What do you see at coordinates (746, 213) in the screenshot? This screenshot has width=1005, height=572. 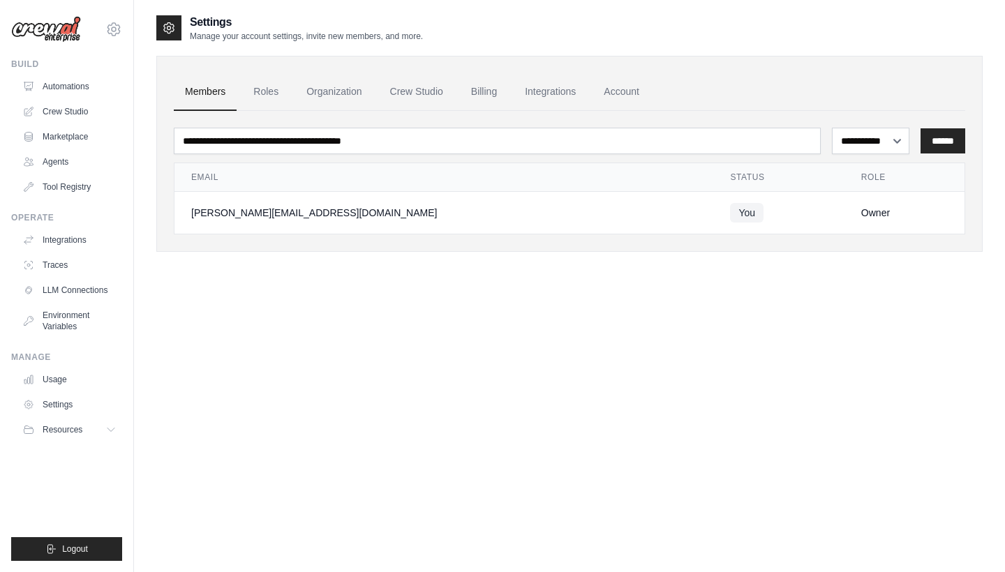 I see `span: You` at bounding box center [746, 213].